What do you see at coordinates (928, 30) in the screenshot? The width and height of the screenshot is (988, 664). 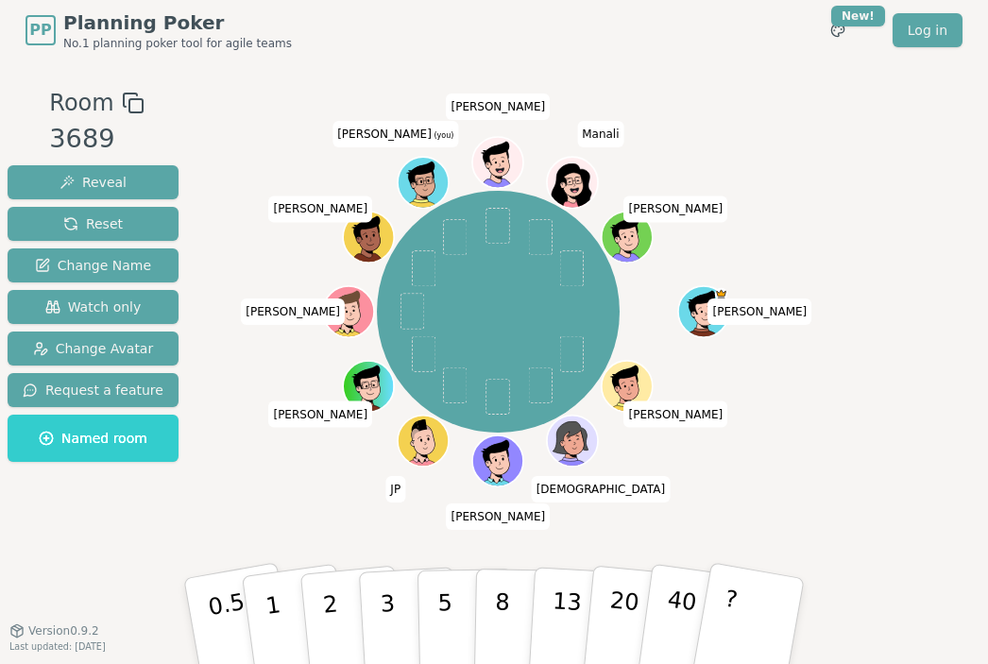 I see `a: Log in` at bounding box center [928, 30].